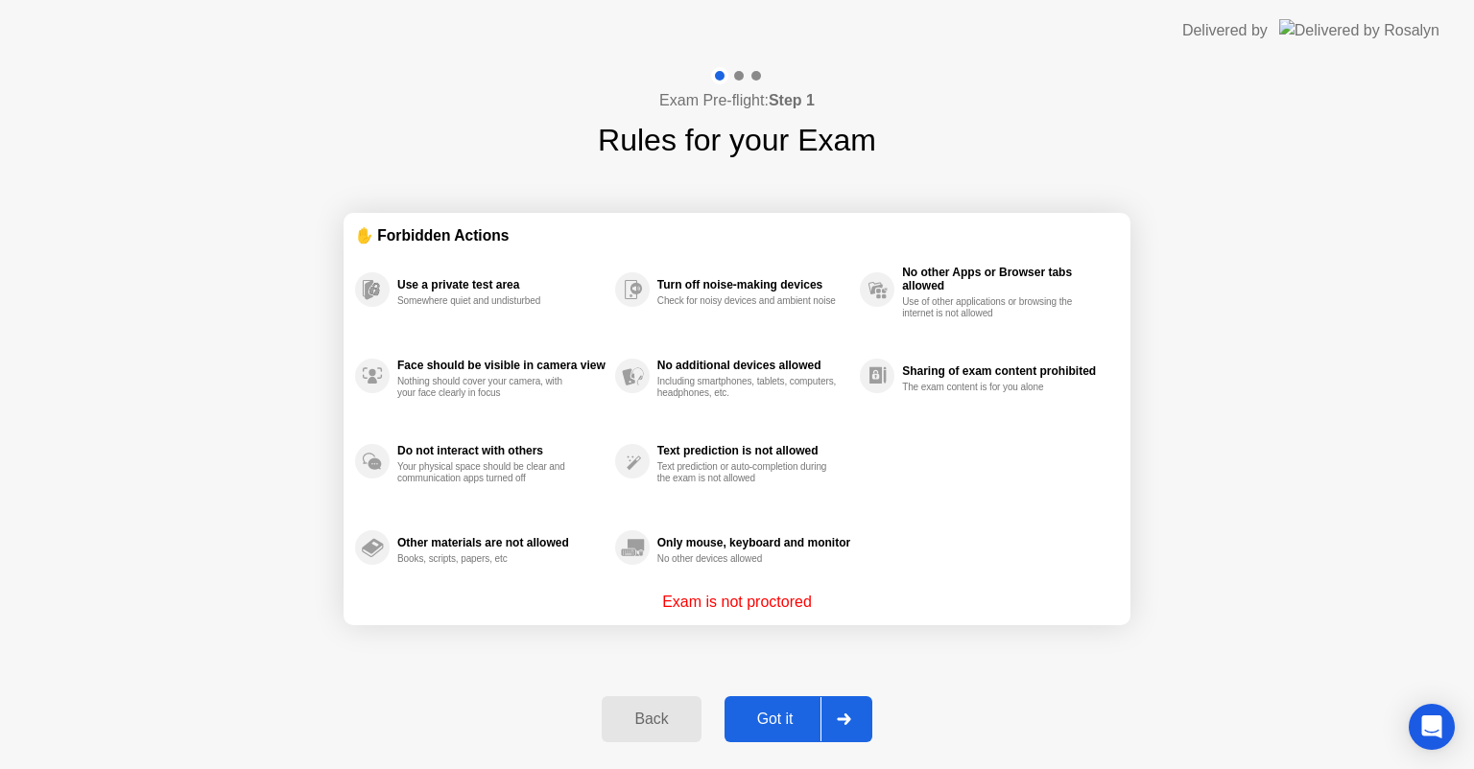 The height and width of the screenshot is (769, 1474). I want to click on div: No other Apps or Browser tabs allowed, so click(1005, 279).